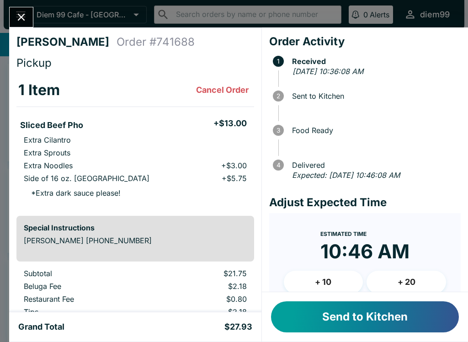  I want to click on h5: + $13.00, so click(230, 123).